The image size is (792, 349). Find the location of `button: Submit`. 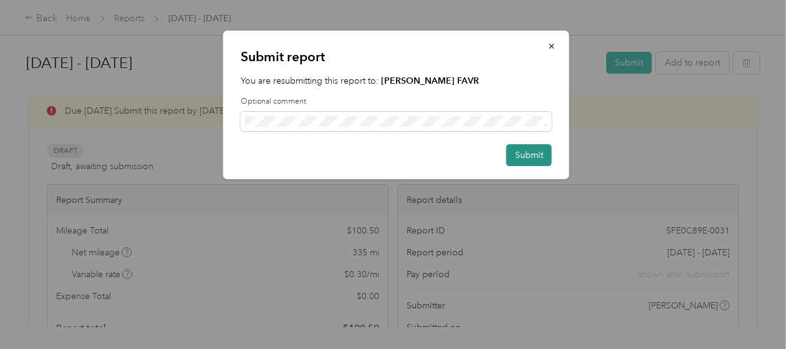

button: Submit is located at coordinates (529, 155).